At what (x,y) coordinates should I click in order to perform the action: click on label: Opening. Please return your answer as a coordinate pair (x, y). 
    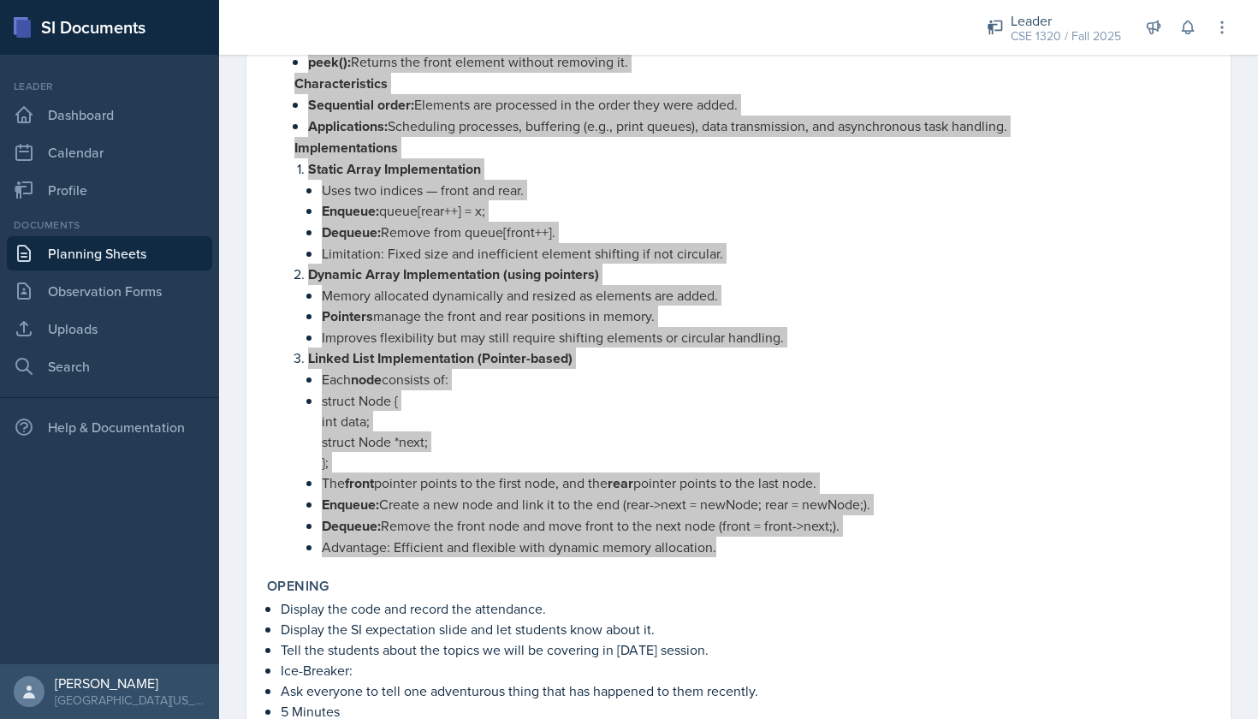
    Looking at the image, I should click on (298, 586).